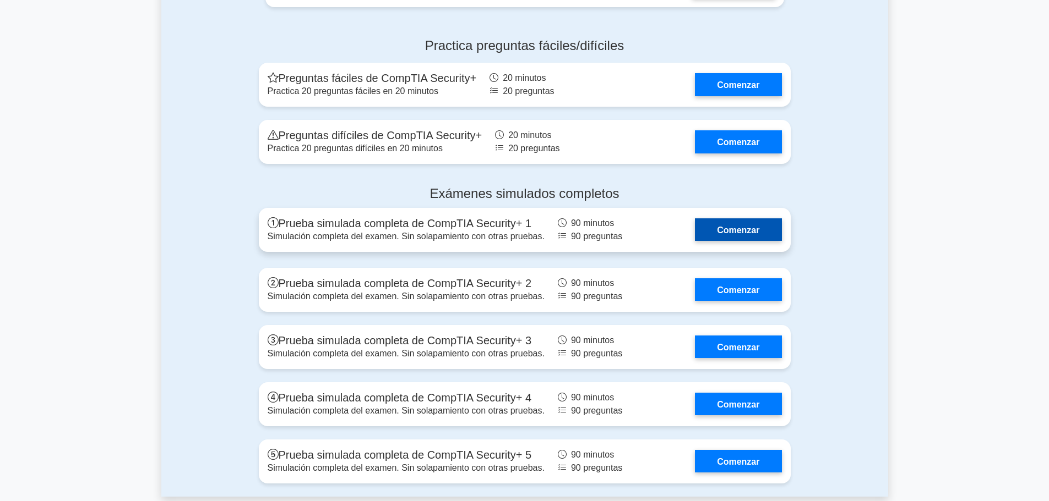  Describe the element at coordinates (524, 193) in the screenshot. I see `font: Exámenes simulados completos` at that location.